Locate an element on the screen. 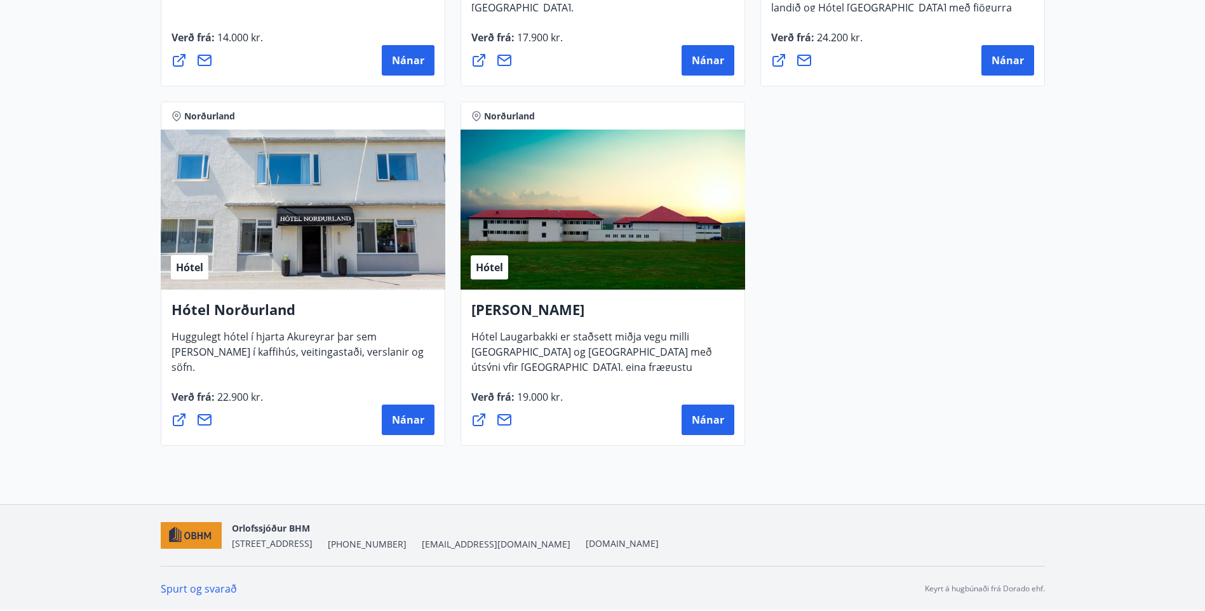  span: 22.900 kr. is located at coordinates (239, 397).